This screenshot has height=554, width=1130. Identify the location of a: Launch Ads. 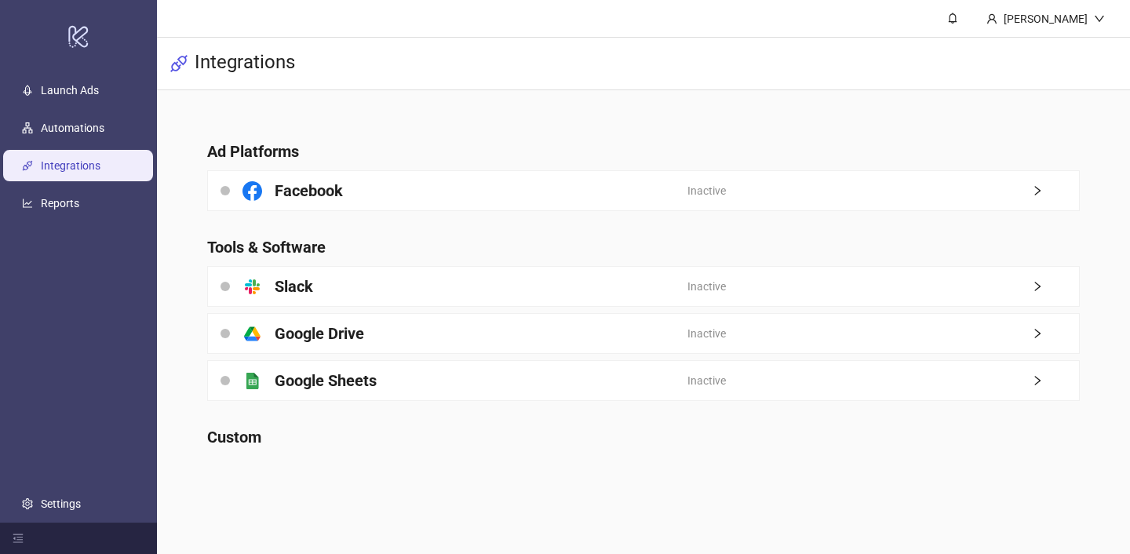
(70, 90).